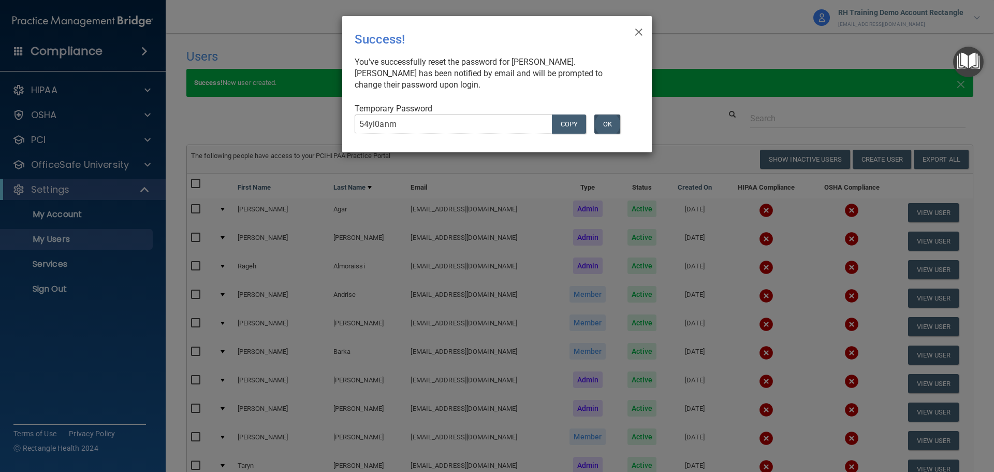 The image size is (994, 472). I want to click on div: Success!, so click(476, 39).